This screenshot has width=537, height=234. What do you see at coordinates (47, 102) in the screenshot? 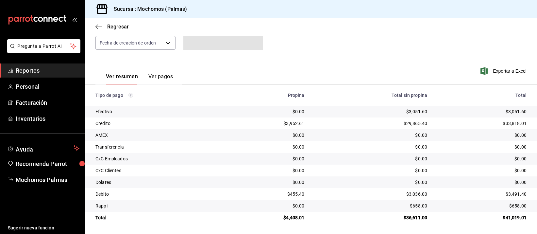
I see `span: Facturación` at bounding box center [47, 102].